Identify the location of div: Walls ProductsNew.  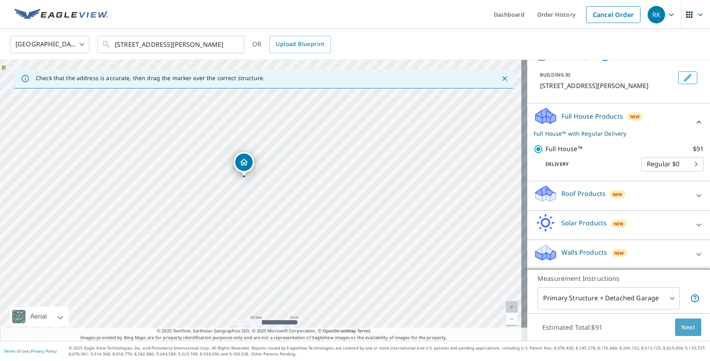
(618, 255).